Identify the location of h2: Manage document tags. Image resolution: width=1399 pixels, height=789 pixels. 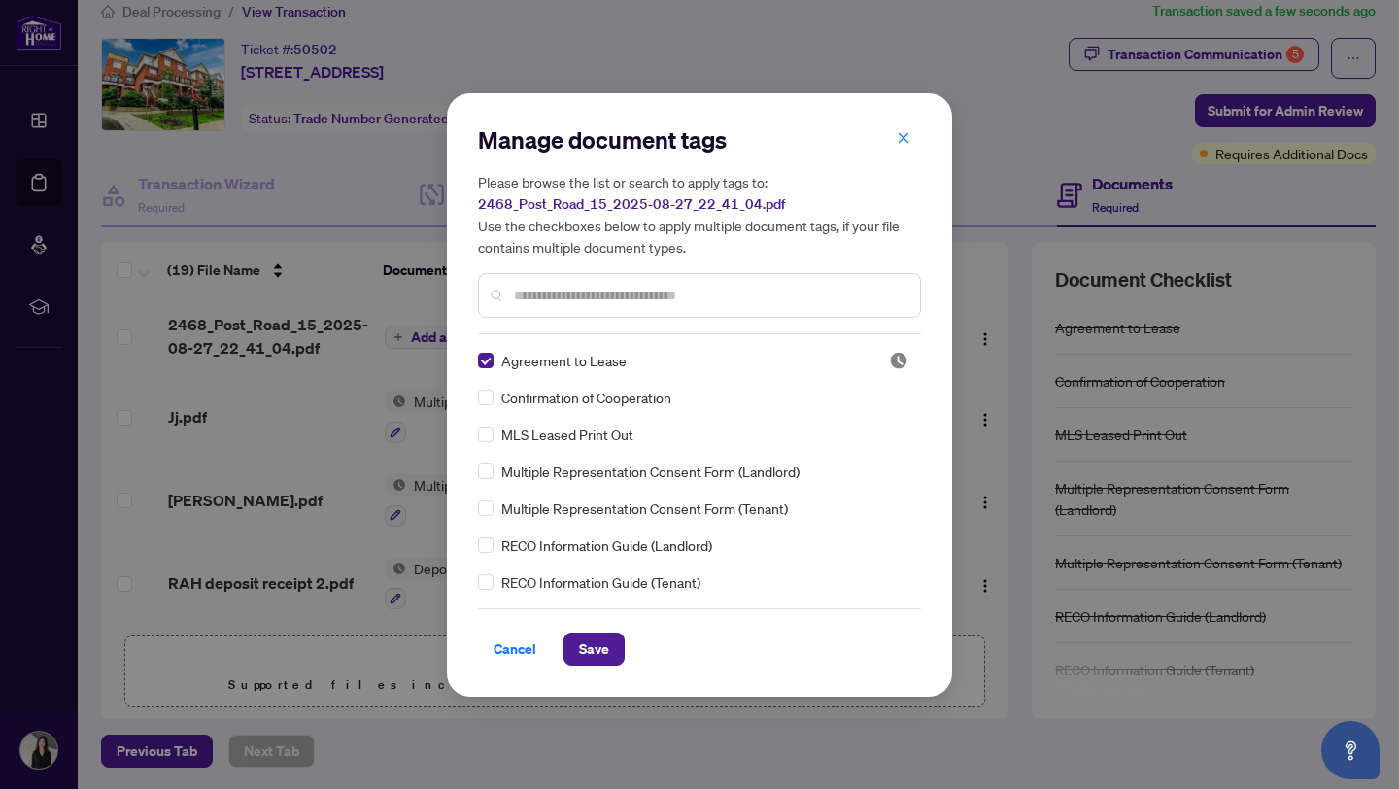
(700, 140).